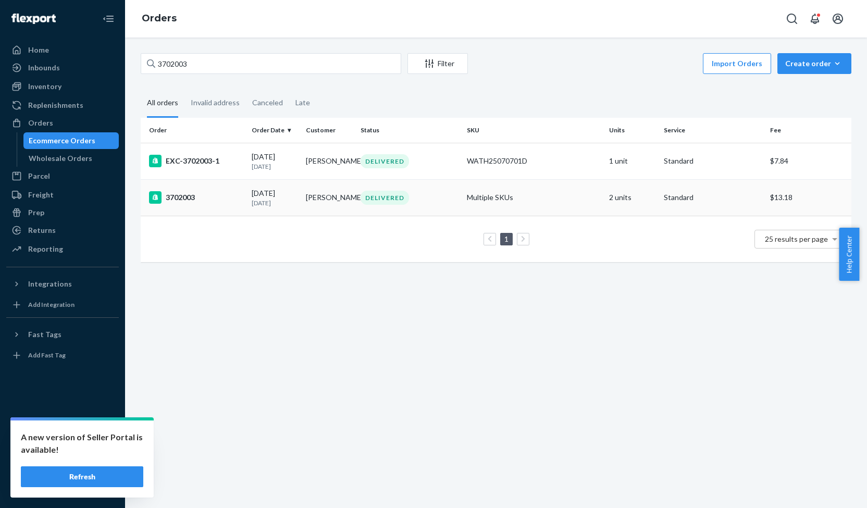 The image size is (867, 508). What do you see at coordinates (41, 195) in the screenshot?
I see `div: Freight` at bounding box center [41, 195].